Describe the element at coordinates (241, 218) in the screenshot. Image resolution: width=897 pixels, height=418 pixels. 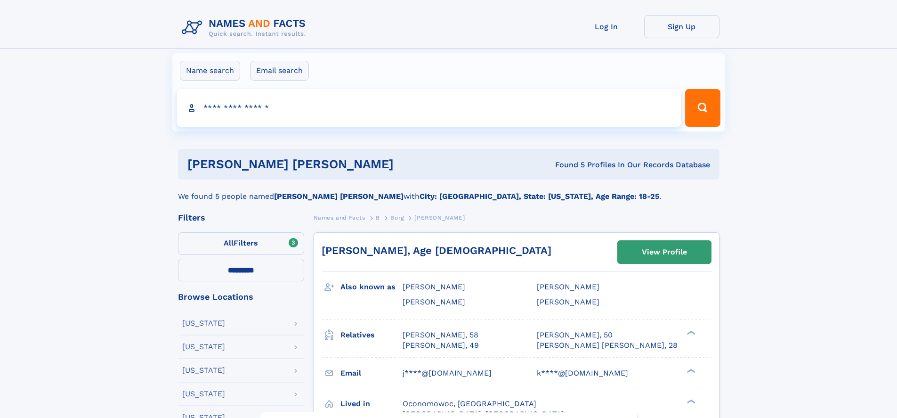
I see `div: Filters` at that location.